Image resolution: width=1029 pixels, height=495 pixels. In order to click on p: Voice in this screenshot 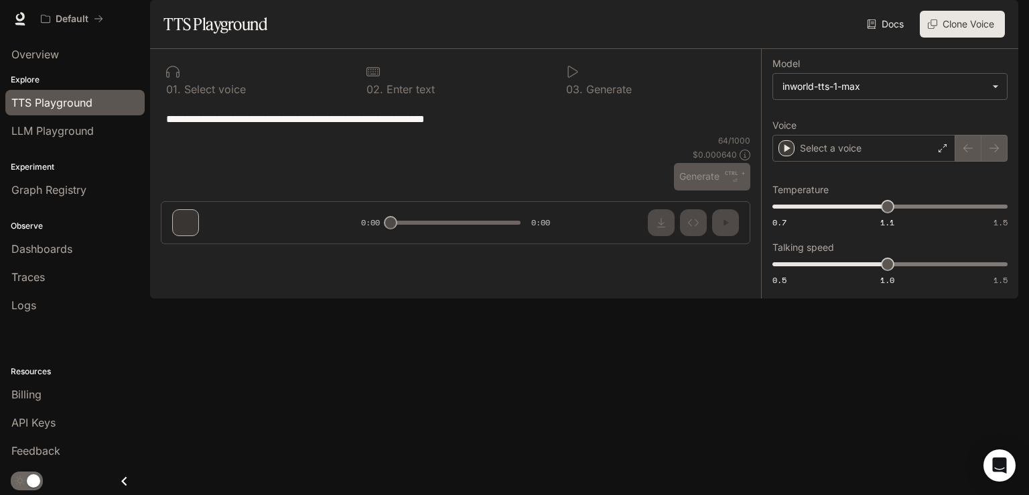, I will do `click(785, 125)`.